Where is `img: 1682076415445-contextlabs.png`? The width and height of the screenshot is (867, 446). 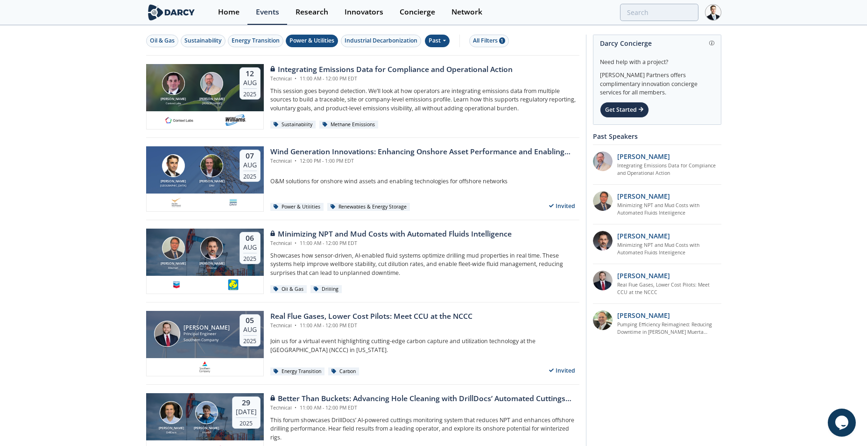
img: 1682076415445-contextlabs.png is located at coordinates (179, 120).